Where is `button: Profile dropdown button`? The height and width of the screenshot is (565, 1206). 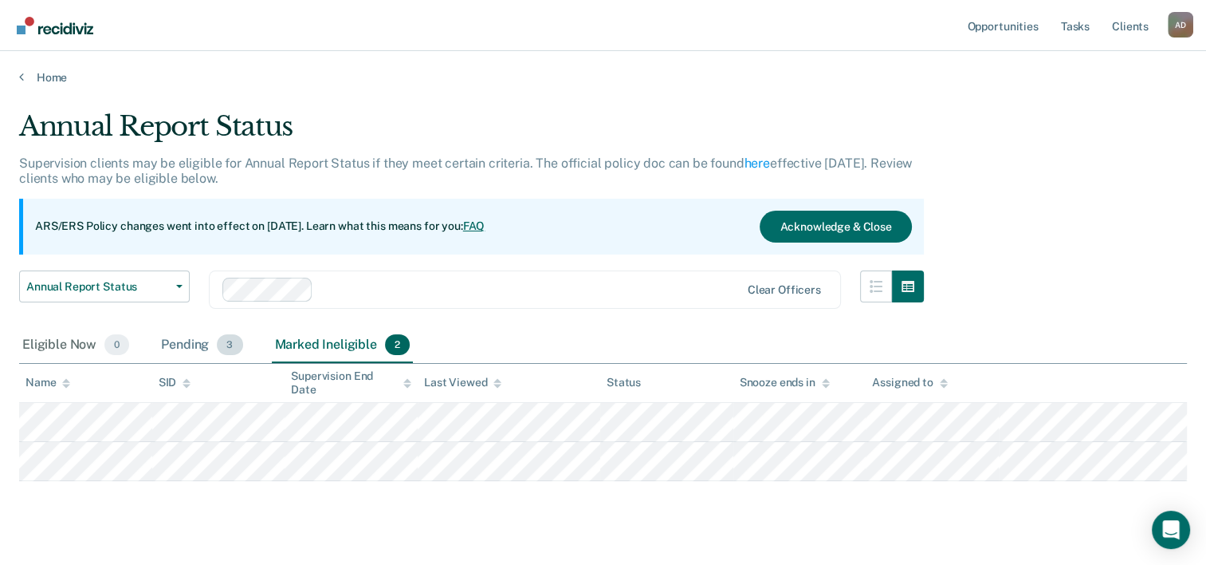 button: Profile dropdown button is located at coordinates (1181, 25).